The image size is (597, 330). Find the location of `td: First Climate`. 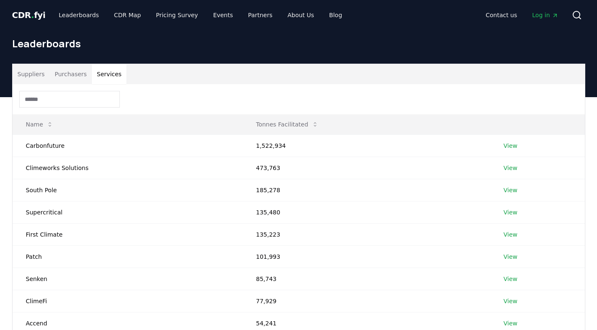

td: First Climate is located at coordinates (127, 234).